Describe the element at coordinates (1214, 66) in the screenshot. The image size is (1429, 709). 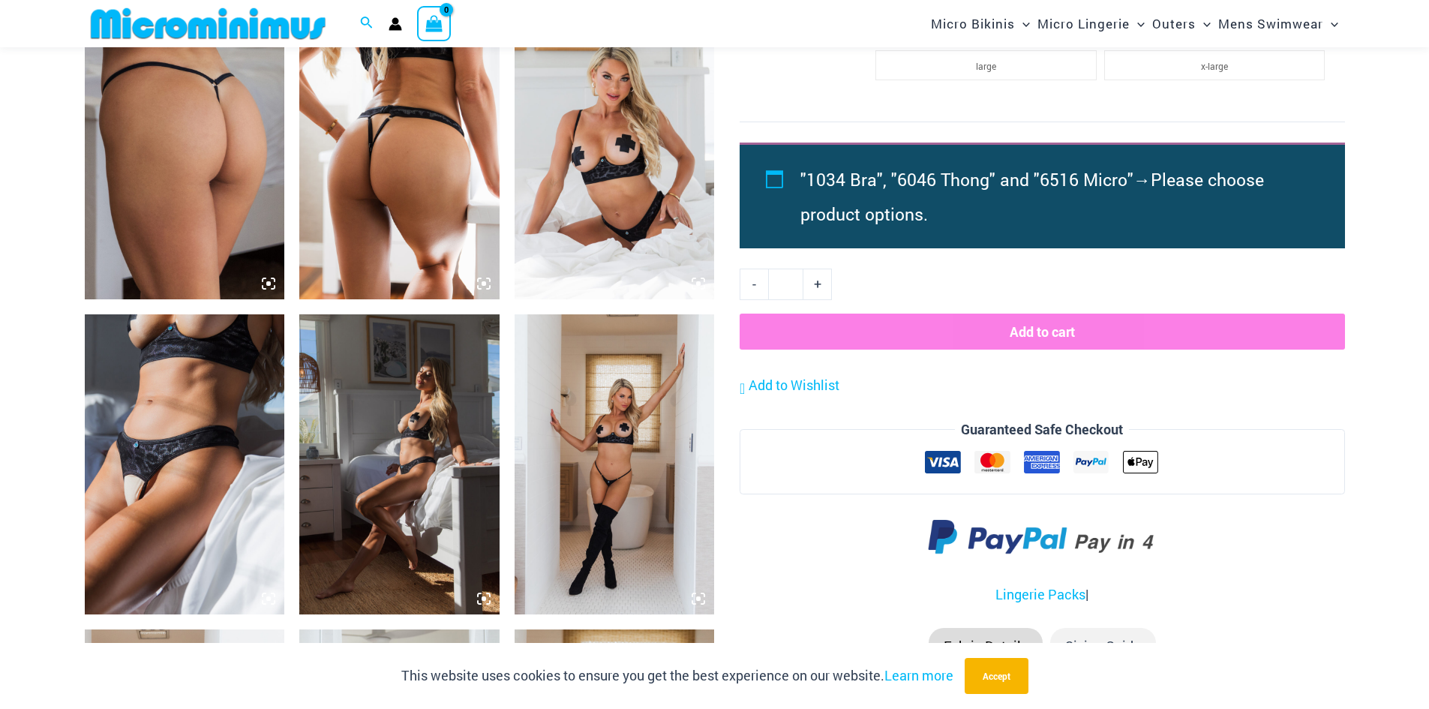
I see `span: x-large` at that location.